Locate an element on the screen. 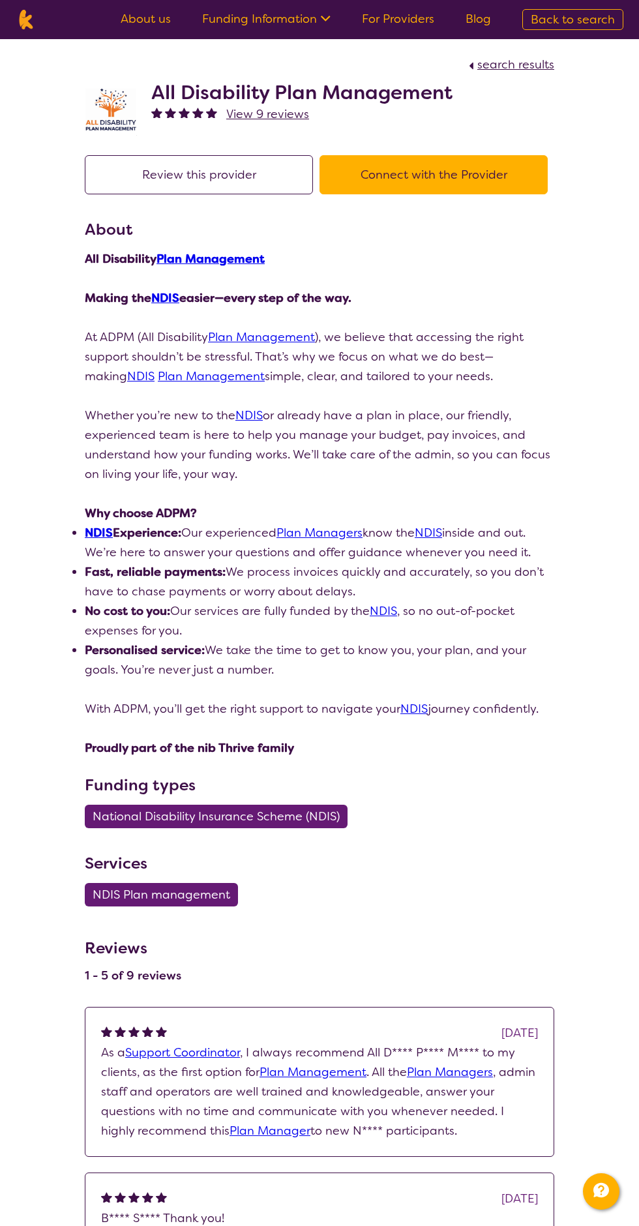 The width and height of the screenshot is (639, 1226). a: Review this provider is located at coordinates (202, 175).